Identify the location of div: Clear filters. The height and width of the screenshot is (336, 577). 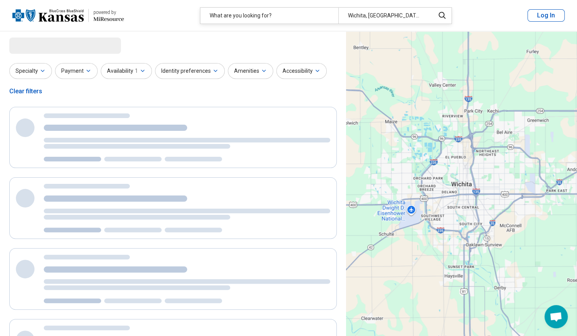
(26, 91).